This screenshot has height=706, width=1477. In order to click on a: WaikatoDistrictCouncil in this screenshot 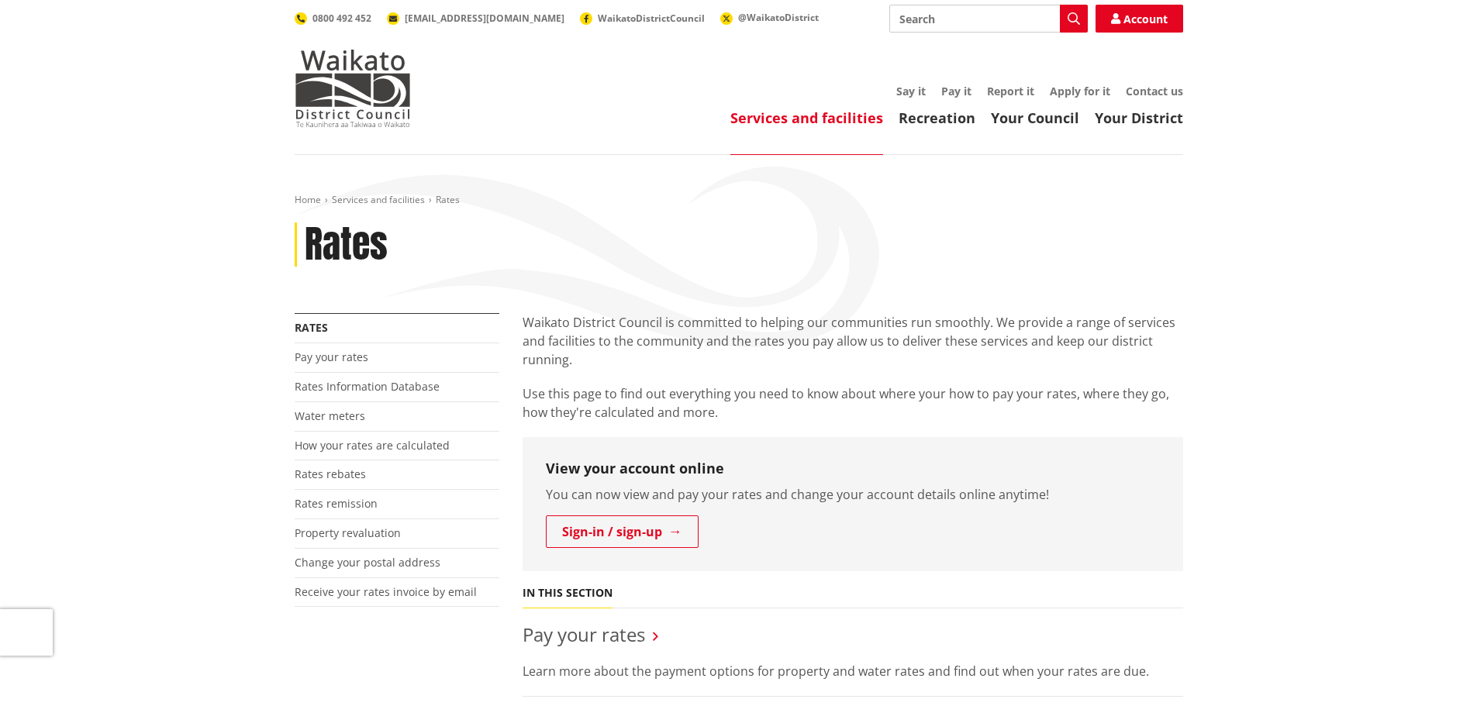, I will do `click(642, 18)`.